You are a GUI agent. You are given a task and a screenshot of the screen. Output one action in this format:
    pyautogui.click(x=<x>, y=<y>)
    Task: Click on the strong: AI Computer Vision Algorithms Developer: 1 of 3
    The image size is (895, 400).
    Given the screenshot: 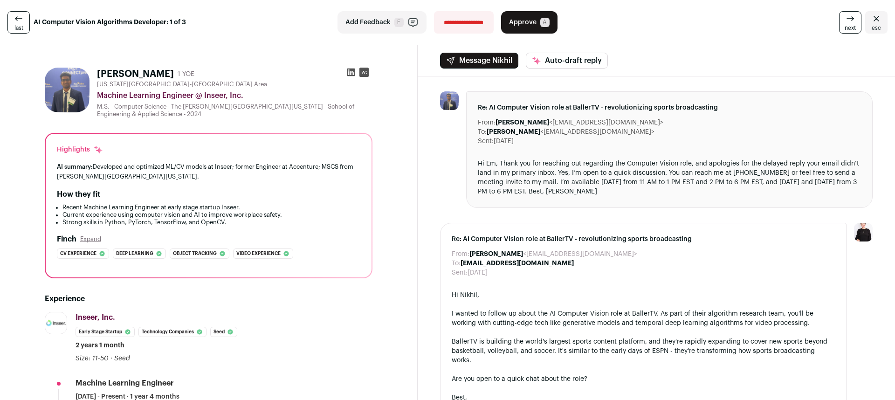 What is the action you would take?
    pyautogui.click(x=110, y=22)
    